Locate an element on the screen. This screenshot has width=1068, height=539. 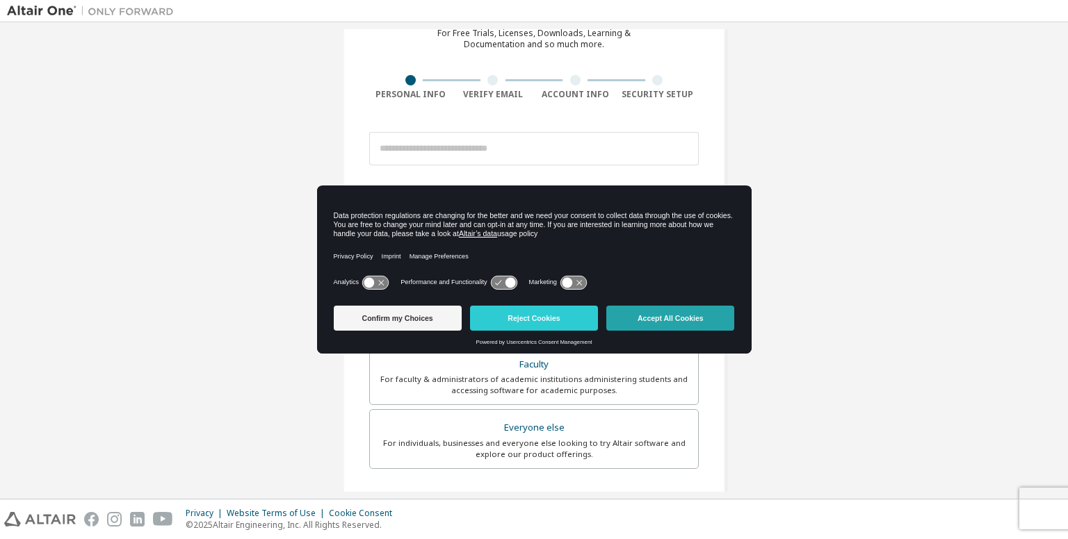
div: Account Type is located at coordinates (534, 192).